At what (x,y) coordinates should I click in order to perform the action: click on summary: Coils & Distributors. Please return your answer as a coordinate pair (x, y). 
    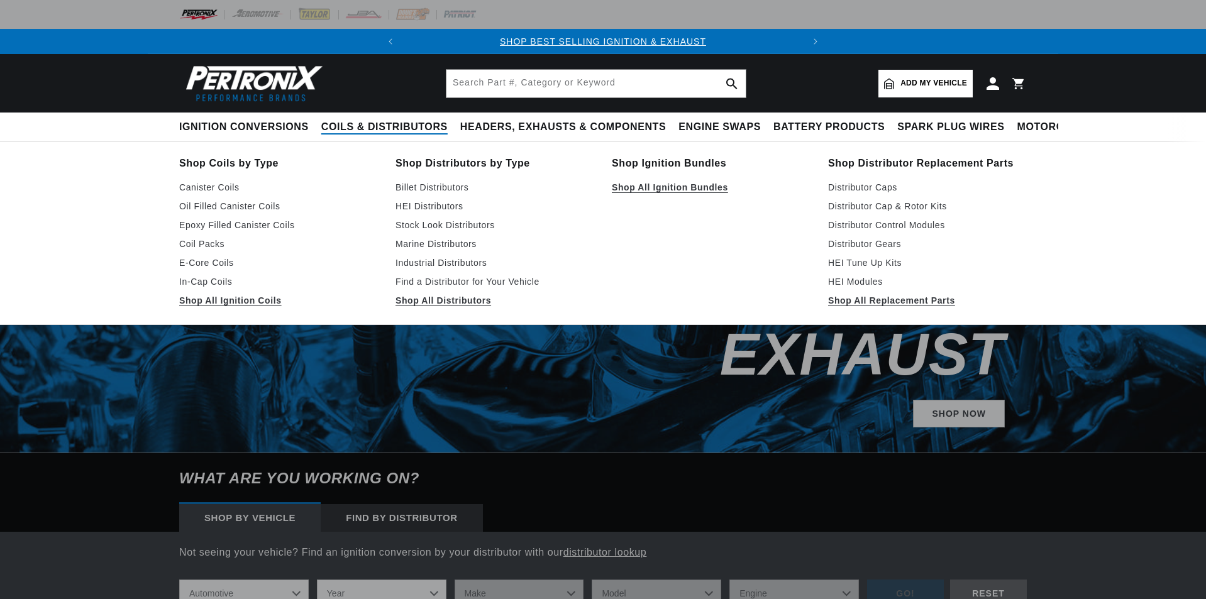
    Looking at the image, I should click on (384, 127).